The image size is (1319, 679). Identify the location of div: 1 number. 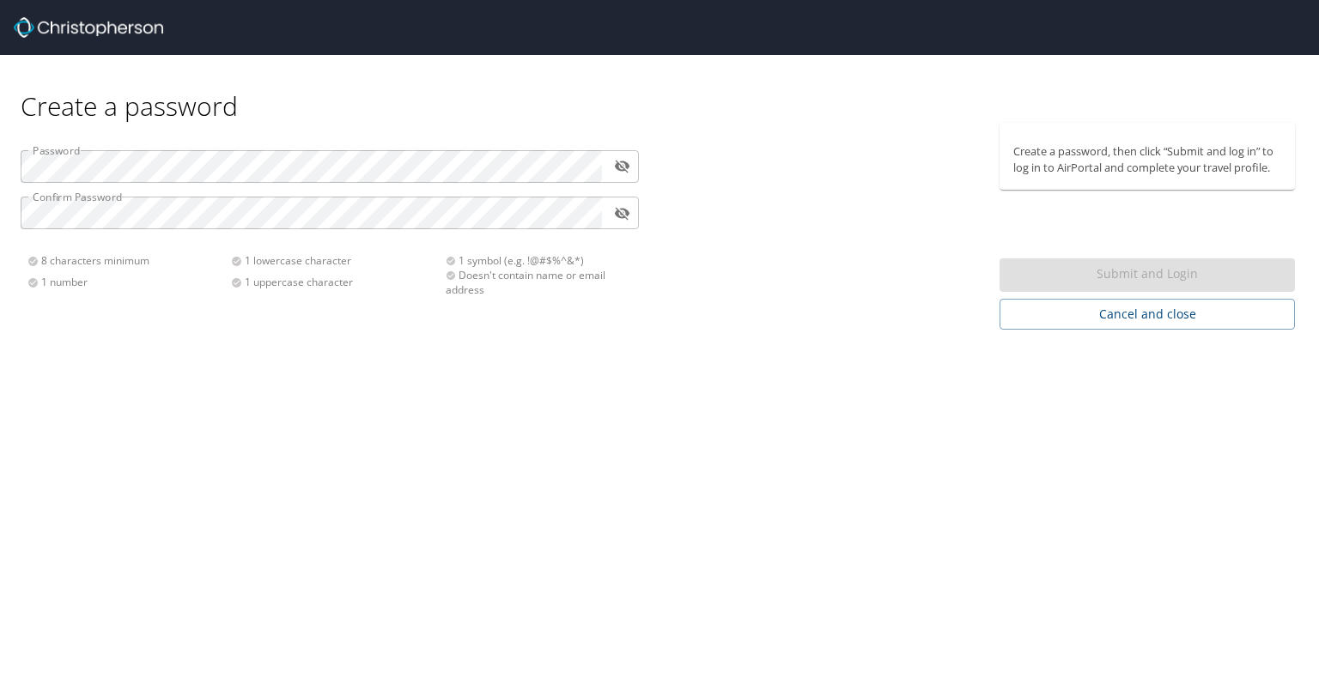
(129, 282).